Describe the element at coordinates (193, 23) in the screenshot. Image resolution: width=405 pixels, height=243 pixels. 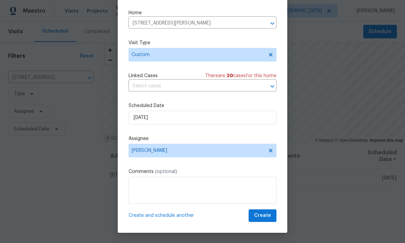
I see `input: Enter in an address` at that location.